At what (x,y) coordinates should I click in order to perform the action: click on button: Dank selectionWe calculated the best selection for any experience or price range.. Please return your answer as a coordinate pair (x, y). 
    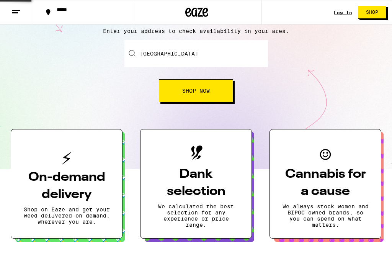
    Looking at the image, I should click on (196, 184).